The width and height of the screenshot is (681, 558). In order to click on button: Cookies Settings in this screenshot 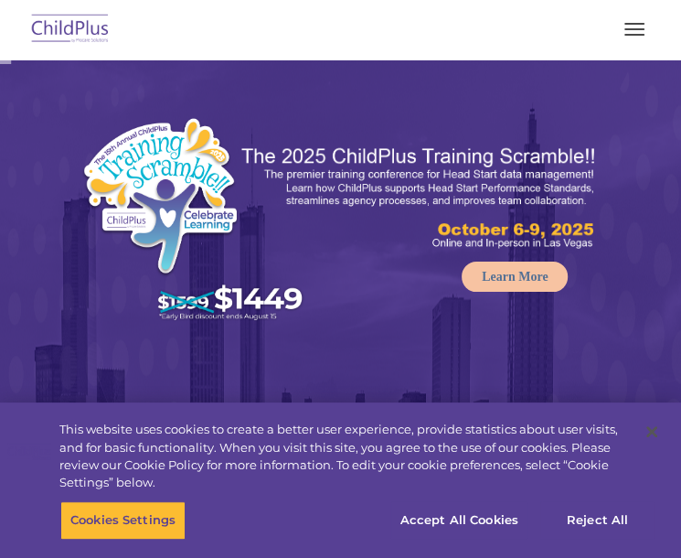, I will do `click(123, 520)`.